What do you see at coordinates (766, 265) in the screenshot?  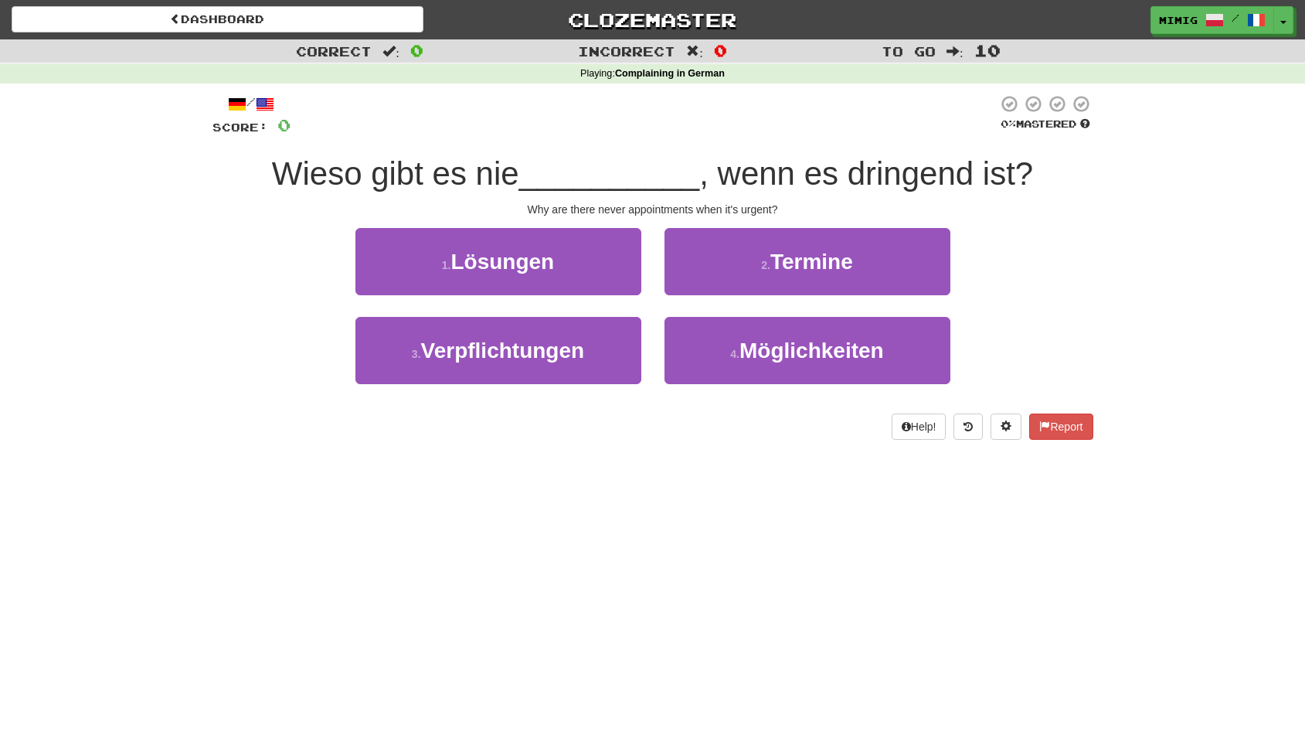 I see `small: 2 .` at bounding box center [766, 265].